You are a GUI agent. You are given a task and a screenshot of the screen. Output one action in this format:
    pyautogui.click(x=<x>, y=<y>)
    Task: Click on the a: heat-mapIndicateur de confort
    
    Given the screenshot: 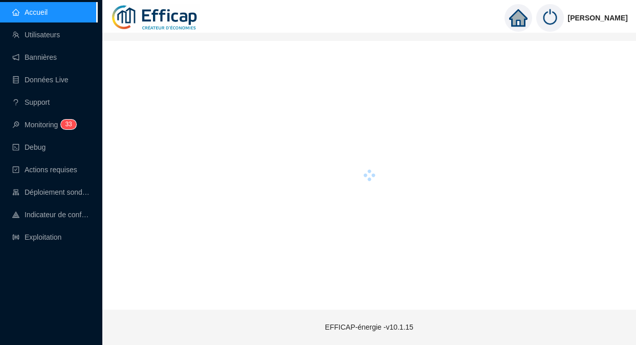 What is the action you would take?
    pyautogui.click(x=51, y=215)
    